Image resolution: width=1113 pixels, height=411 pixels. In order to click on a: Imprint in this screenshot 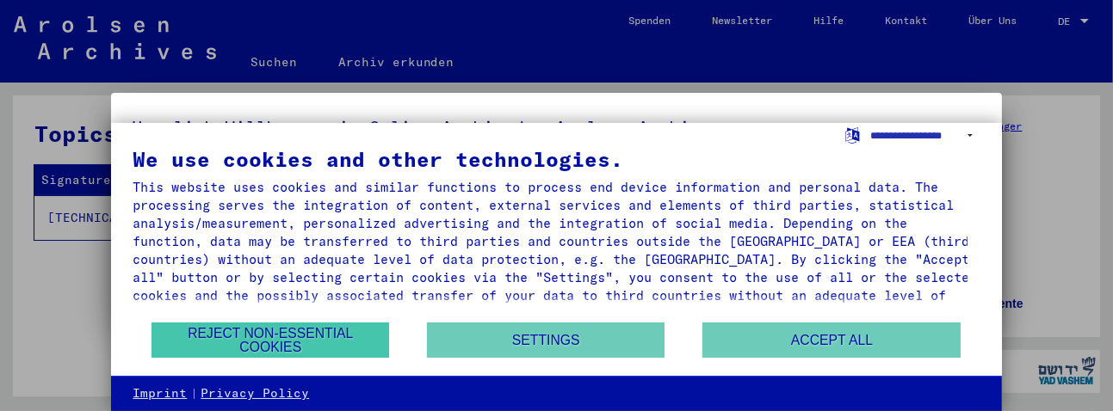, I will do `click(159, 394)`.